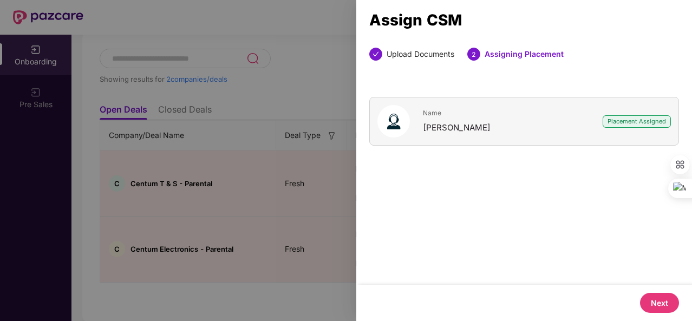 This screenshot has height=321, width=692. I want to click on div: Assign CSM, so click(524, 20).